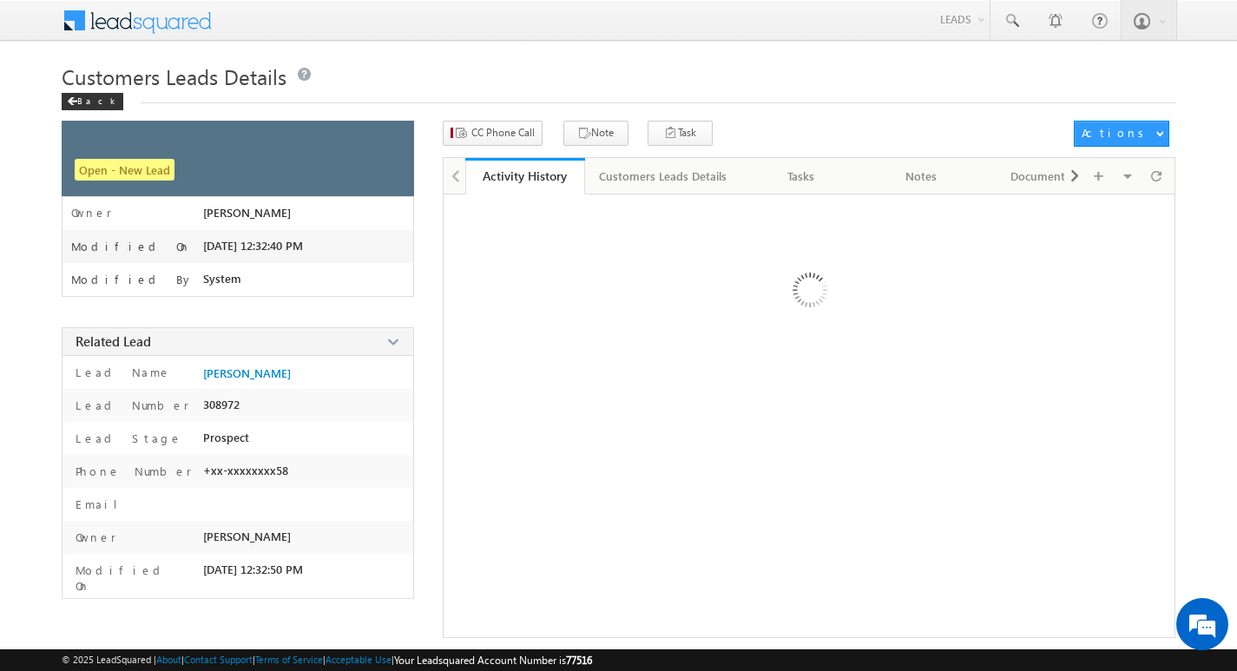 This screenshot has width=1237, height=671. What do you see at coordinates (222, 279) in the screenshot?
I see `span: System` at bounding box center [222, 279].